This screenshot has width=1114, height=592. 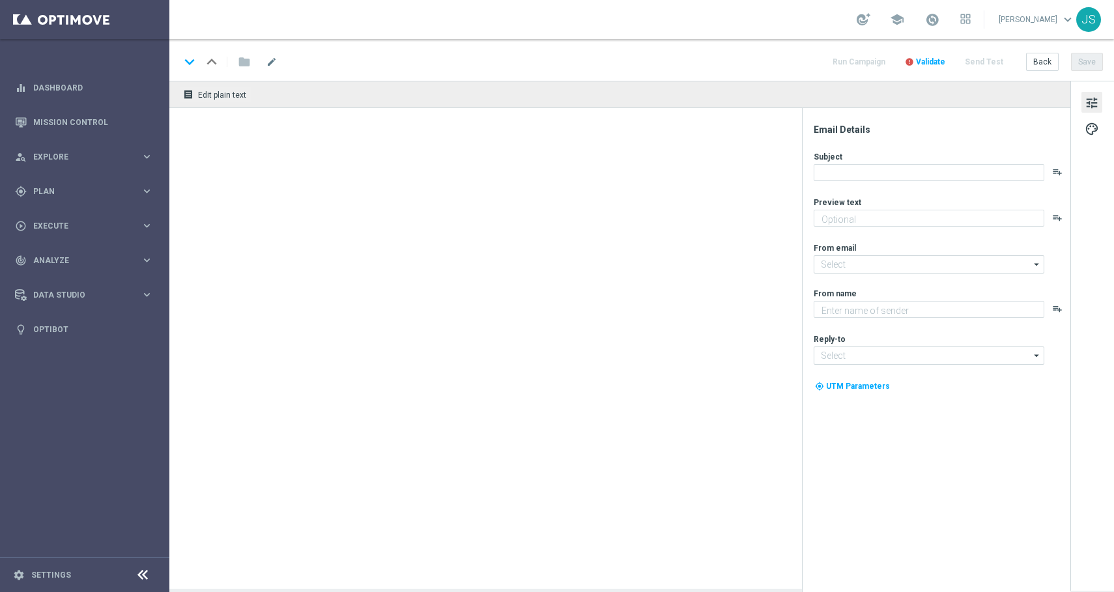 What do you see at coordinates (84, 88) in the screenshot?
I see `button: equalizer Dashboard` at bounding box center [84, 88].